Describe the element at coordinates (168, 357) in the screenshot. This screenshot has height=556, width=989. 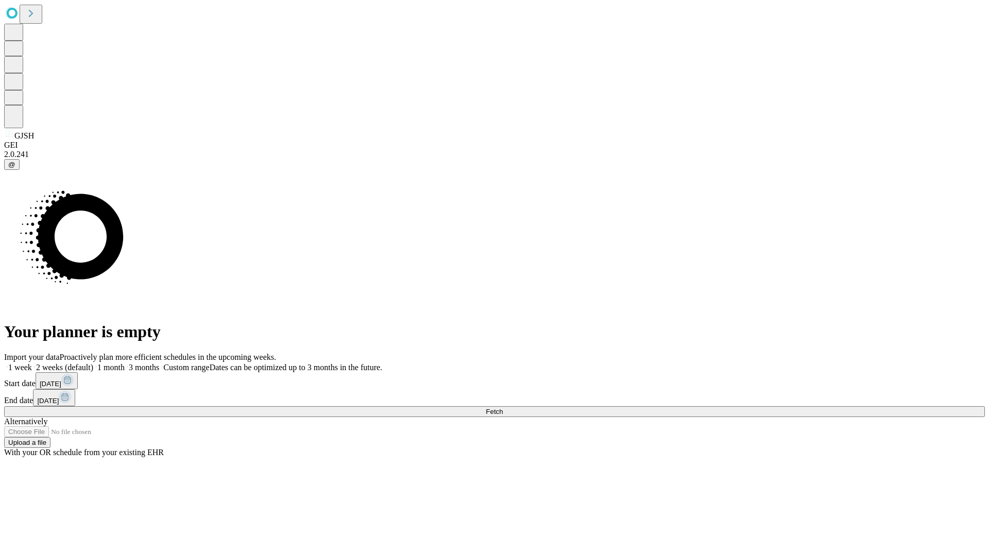
I see `span: Proactively plan more efficient schedules in the upcoming weeks.` at that location.